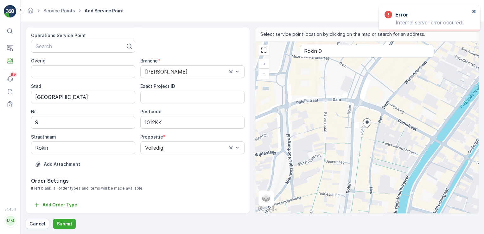 The width and height of the screenshot is (484, 234). What do you see at coordinates (138, 188) in the screenshot?
I see `span: If left blank, all order types and Items will be made available.` at bounding box center [138, 188].